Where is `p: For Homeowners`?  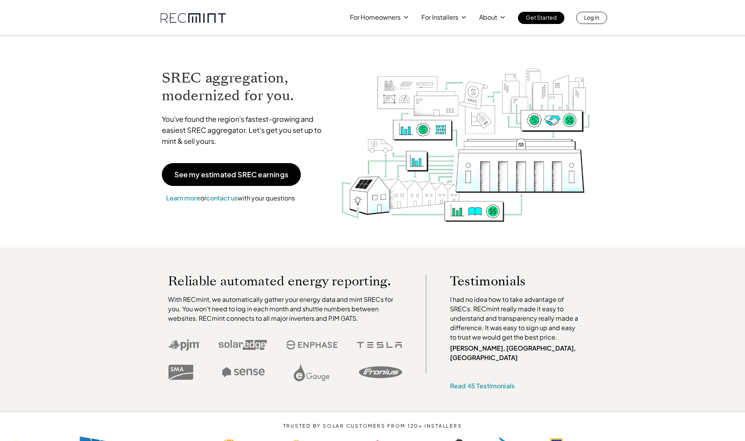
p: For Homeowners is located at coordinates (375, 17).